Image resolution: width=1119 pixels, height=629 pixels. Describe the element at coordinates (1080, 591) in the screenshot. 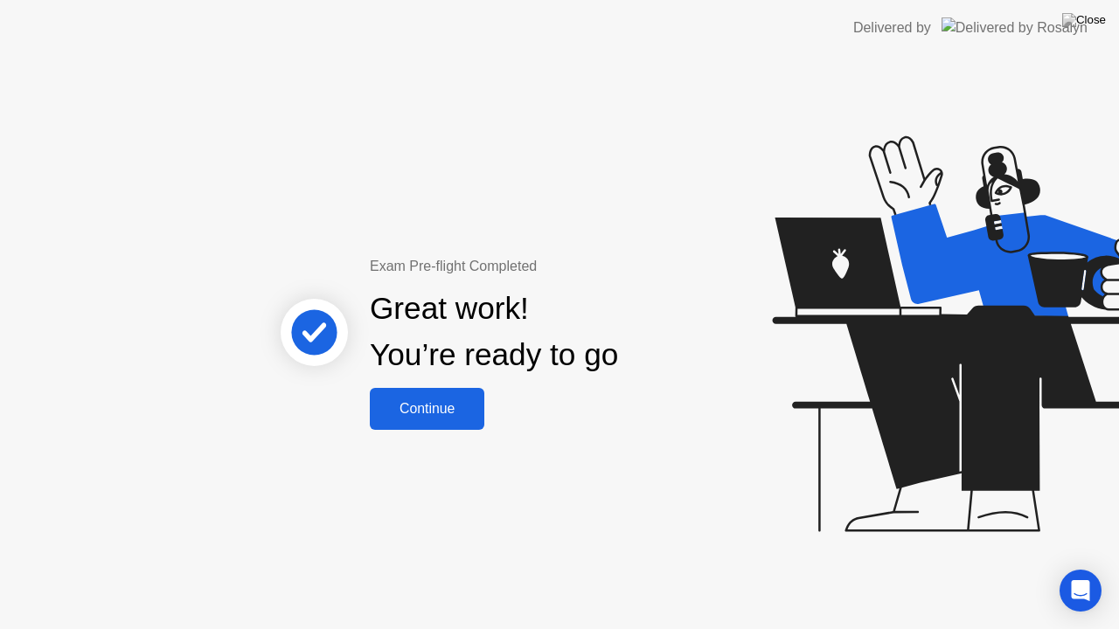

I see `div: Open Intercom Messenger` at that location.